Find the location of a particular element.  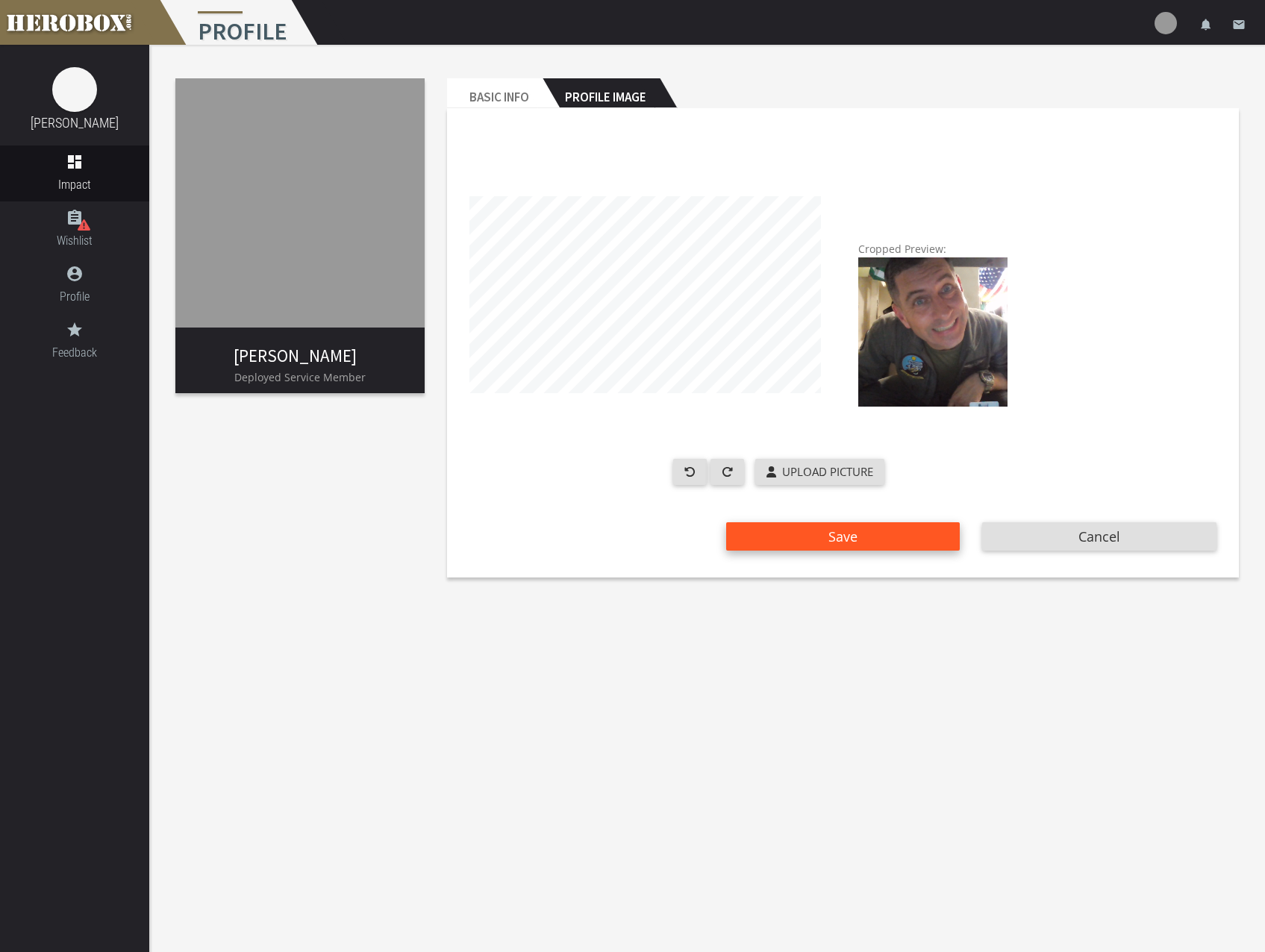

button: Save is located at coordinates (843, 536).